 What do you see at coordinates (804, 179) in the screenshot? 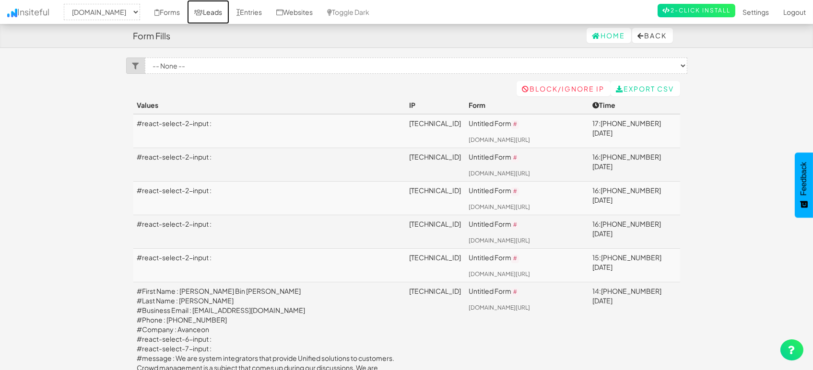
I see `span: Feedback` at bounding box center [804, 179].